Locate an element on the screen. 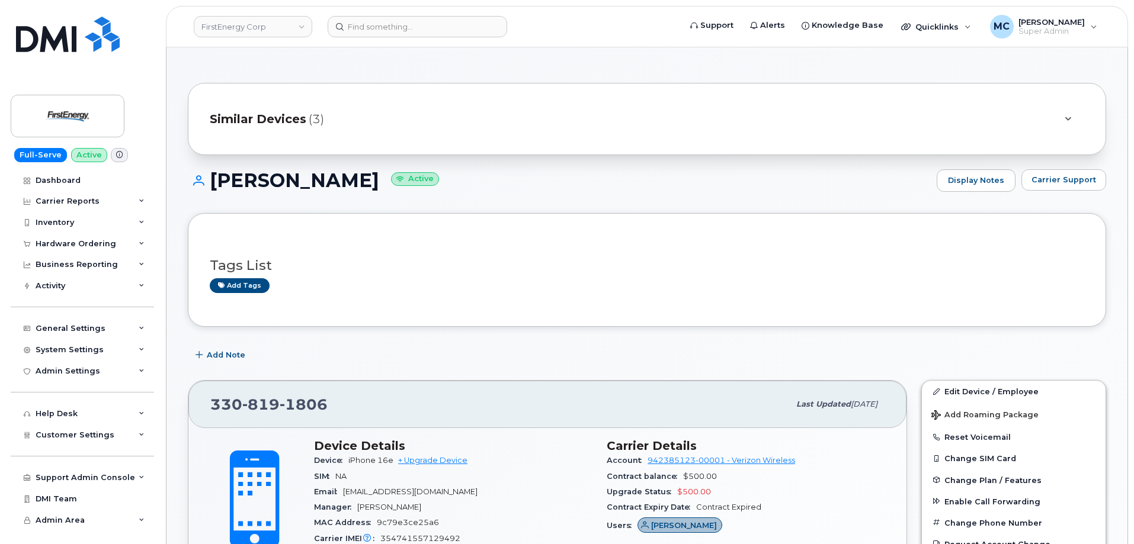 This screenshot has width=1134, height=544. h3: Tags List is located at coordinates (647, 265).